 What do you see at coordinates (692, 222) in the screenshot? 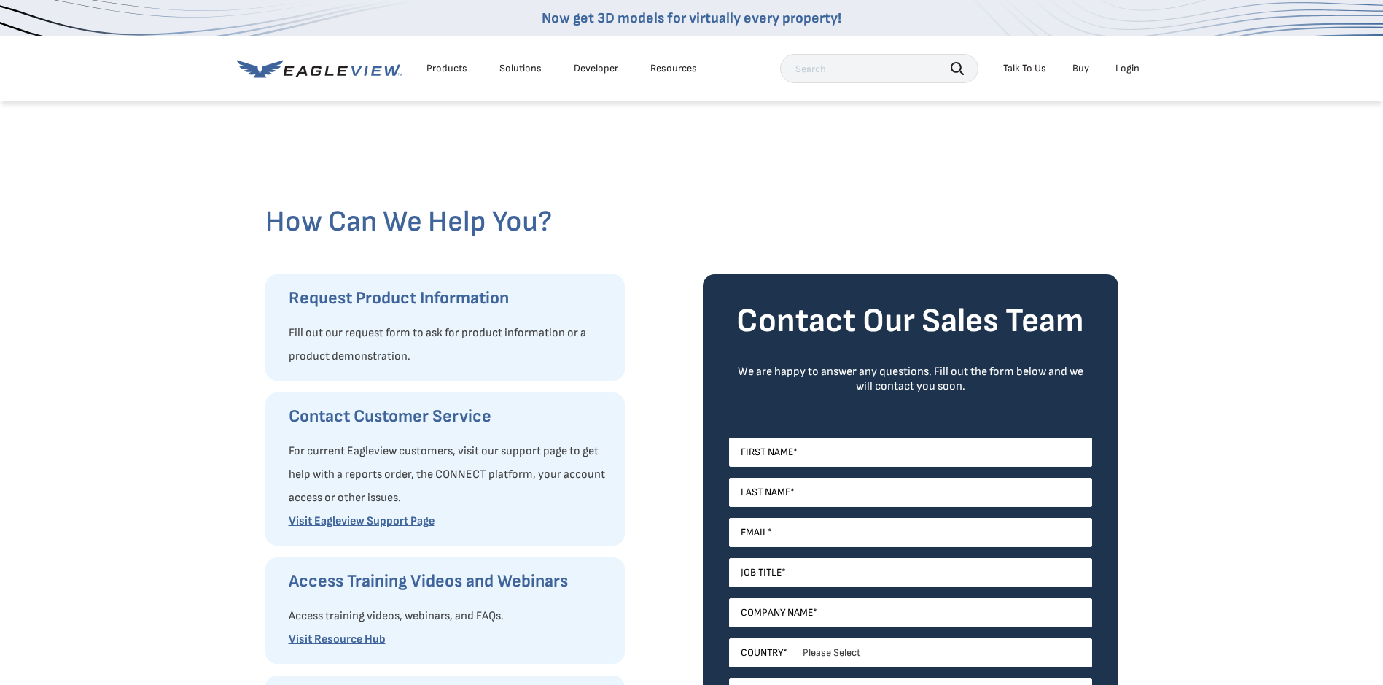
I see `h2: How Can We Help You?` at bounding box center [692, 222].